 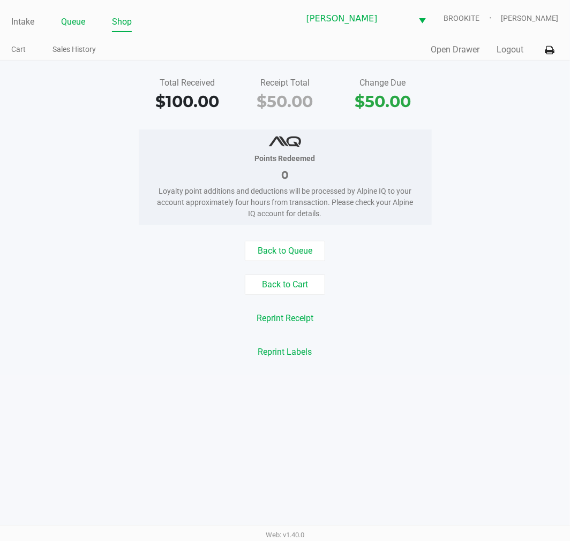 I want to click on button: Reprint Labels, so click(x=285, y=352).